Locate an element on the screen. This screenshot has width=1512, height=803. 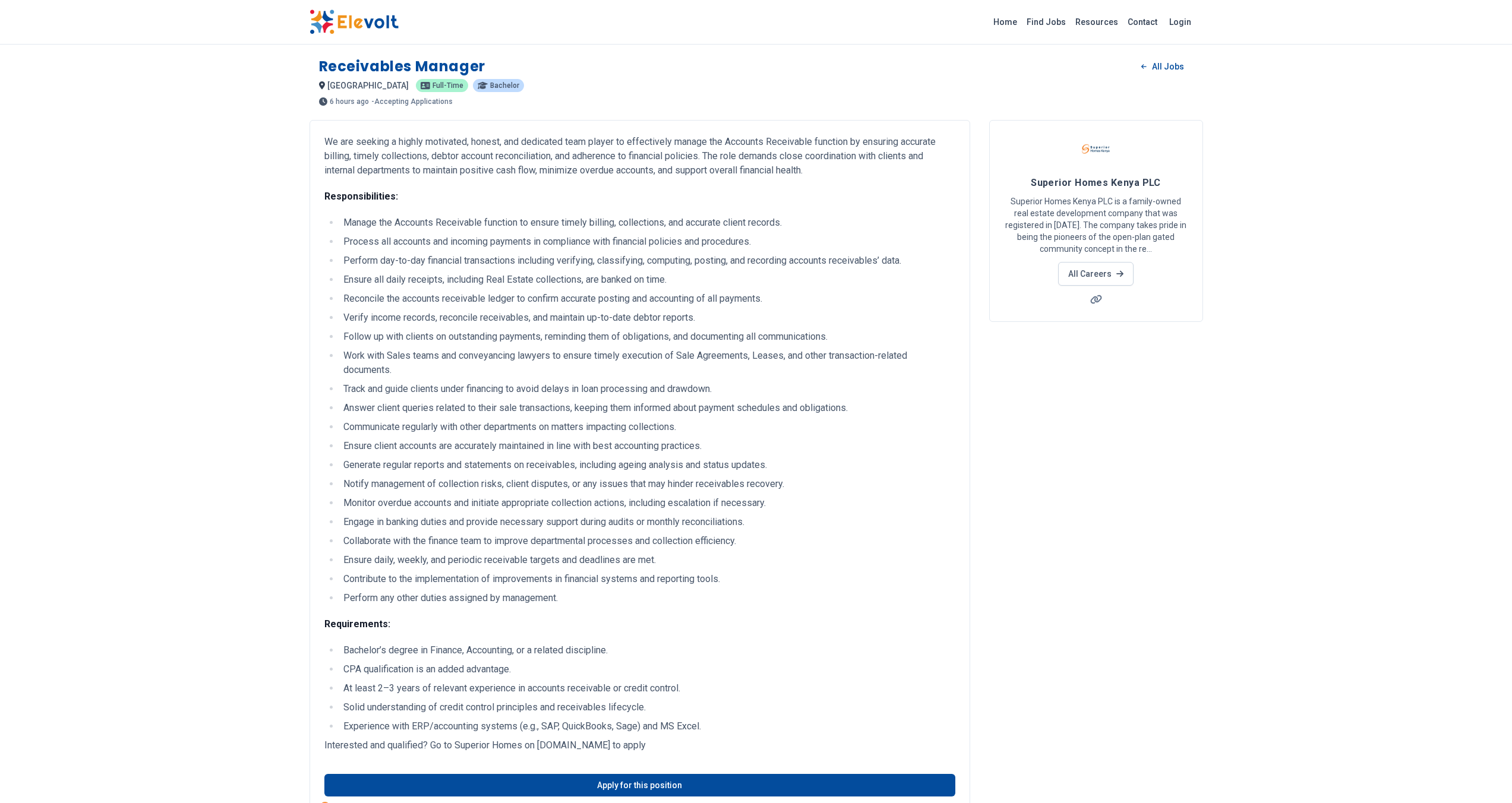
li: Manage the Accounts Receivable function to ensure timely billing, collections, and accurate clien... is located at coordinates (648, 223).